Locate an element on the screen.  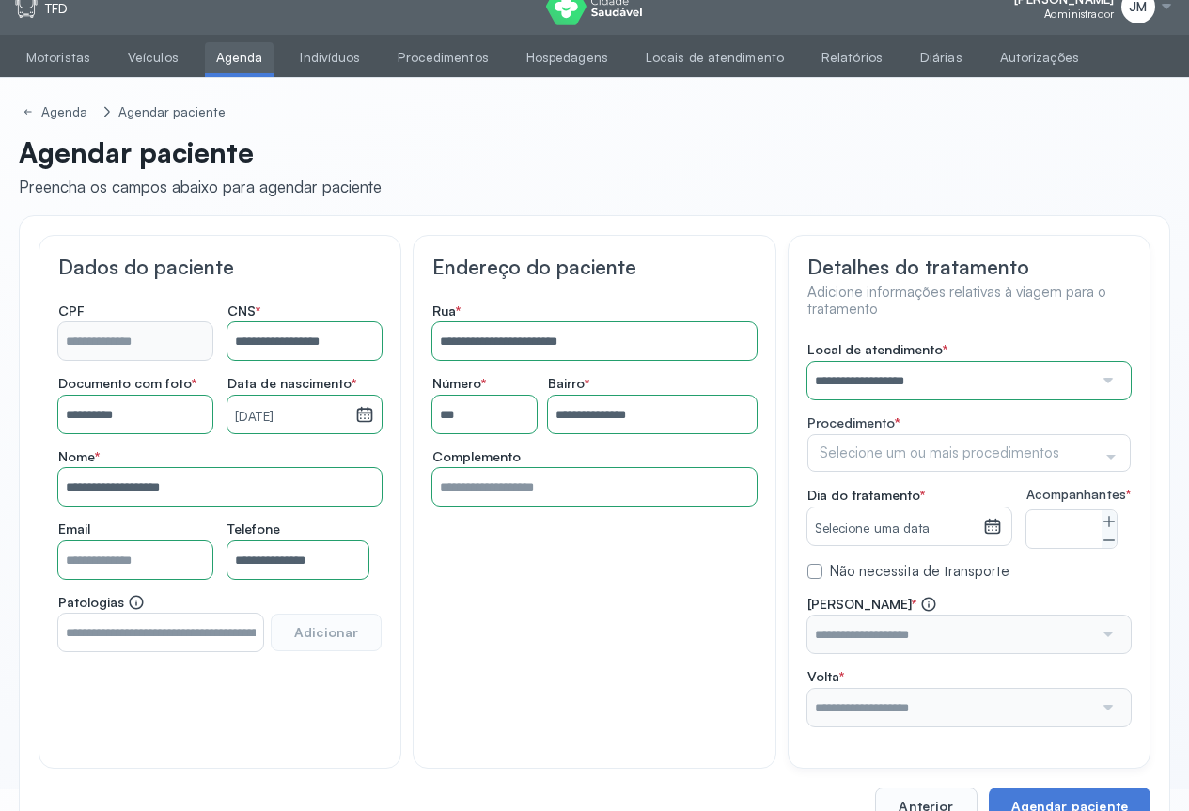
a: Autorizações is located at coordinates (1039, 57).